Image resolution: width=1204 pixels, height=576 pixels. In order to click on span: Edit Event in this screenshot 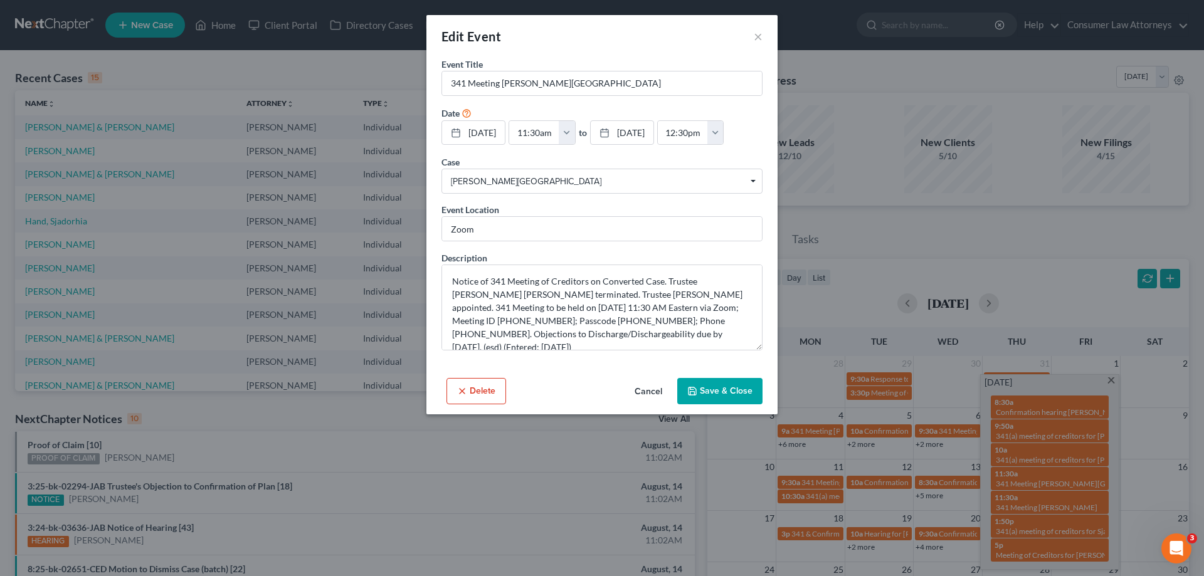, I will do `click(471, 36)`.